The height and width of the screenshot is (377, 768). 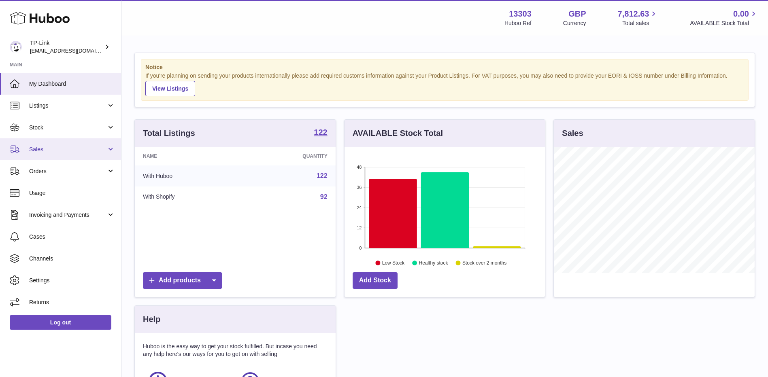 I want to click on text: Low Stock, so click(x=393, y=263).